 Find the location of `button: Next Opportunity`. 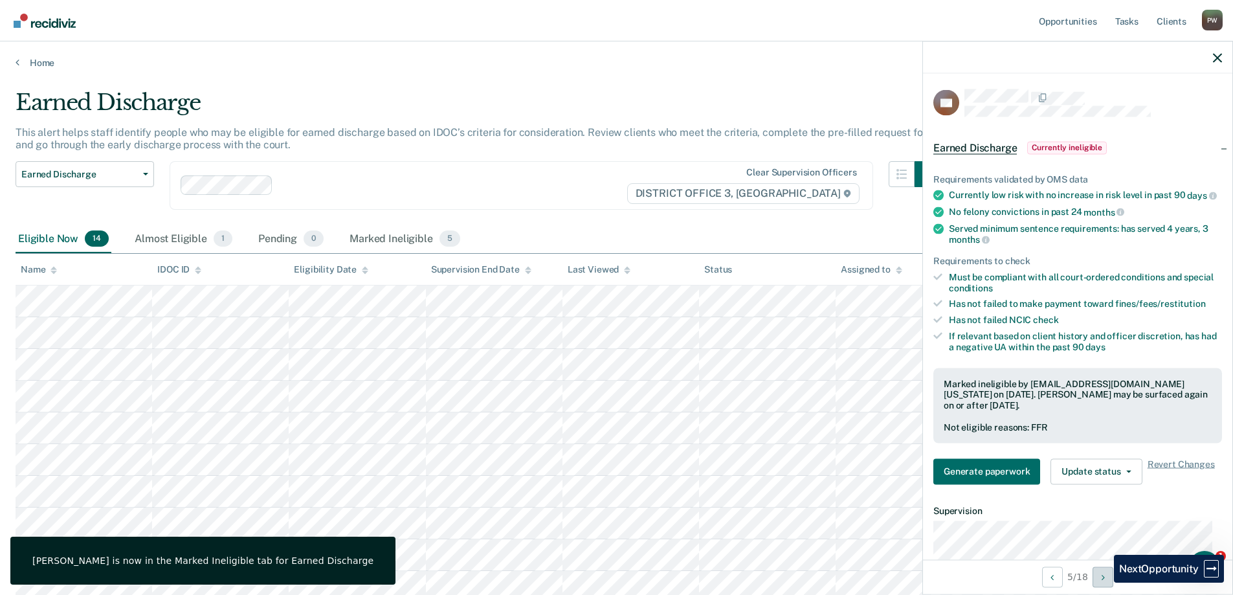

button: Next Opportunity is located at coordinates (1103, 577).